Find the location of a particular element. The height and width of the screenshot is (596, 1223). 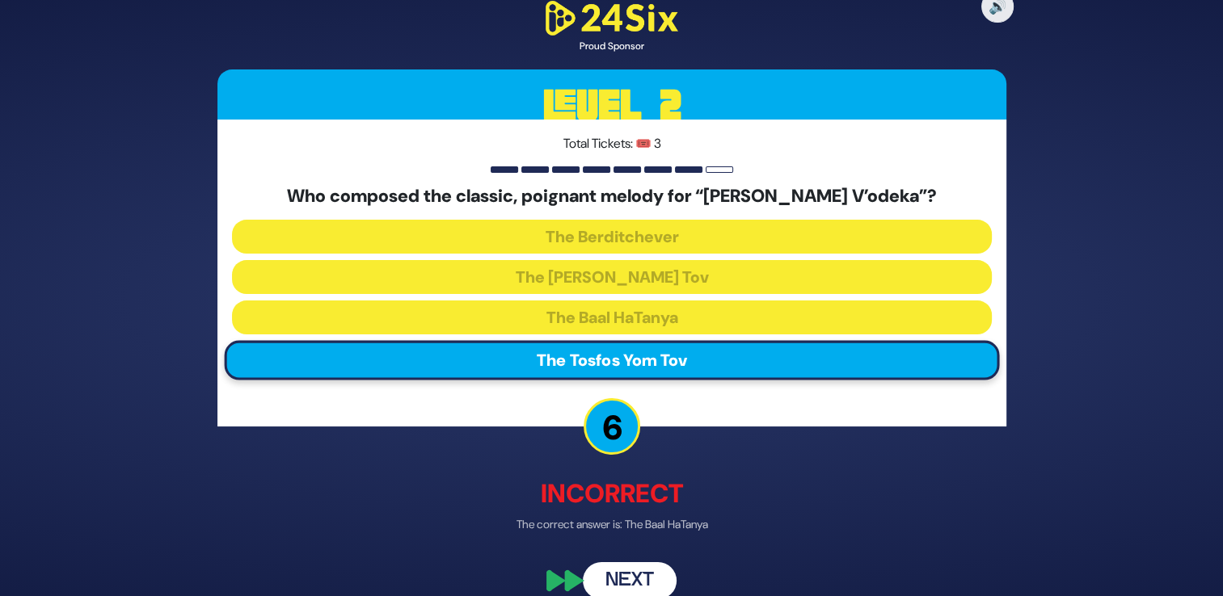

button: The Tosfos Yom Tov is located at coordinates (611, 360).